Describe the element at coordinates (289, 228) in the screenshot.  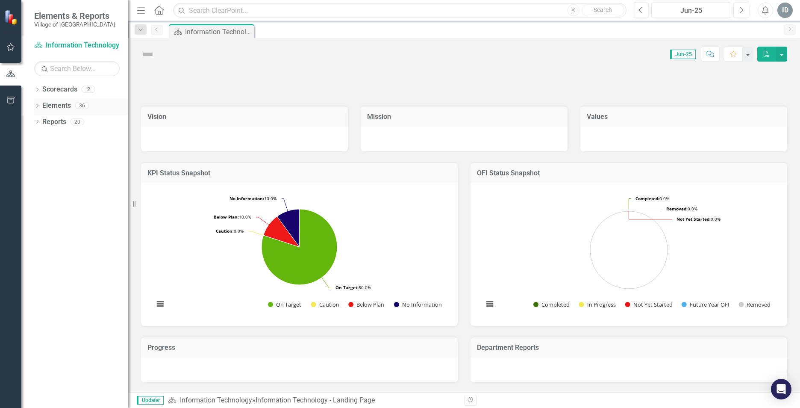
I see `path: No Information, 1.` at that location.